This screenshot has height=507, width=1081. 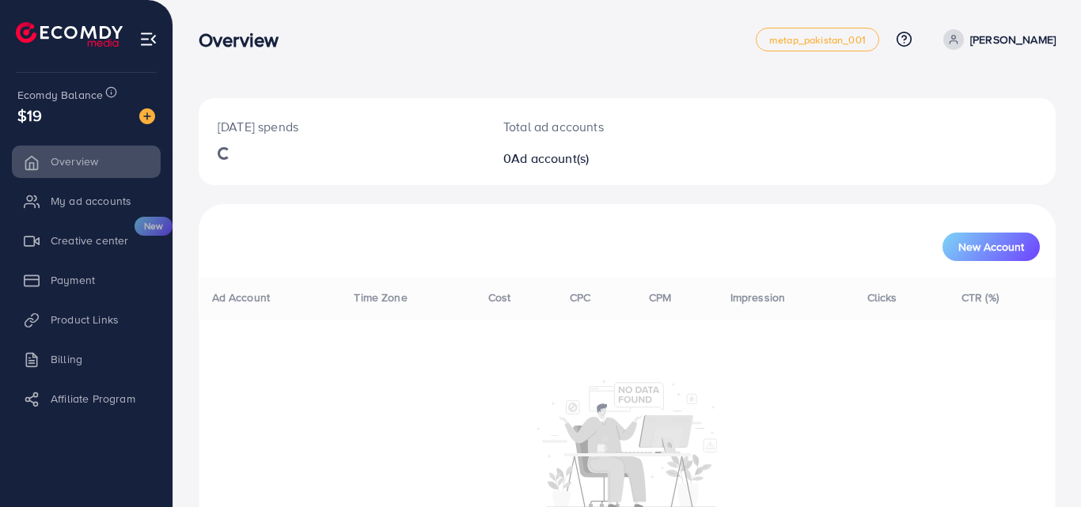 I want to click on img: menu, so click(x=148, y=39).